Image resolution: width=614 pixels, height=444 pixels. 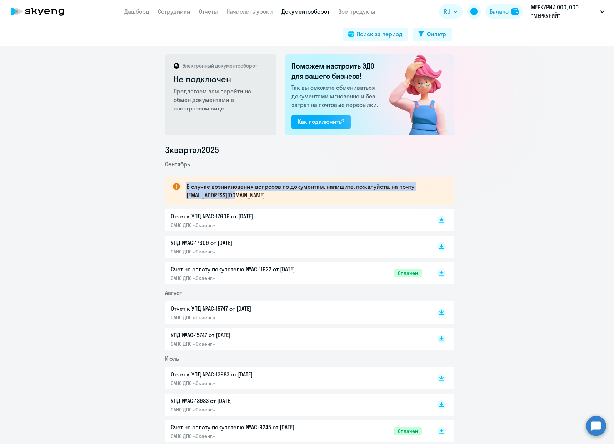 What do you see at coordinates (305, 11) in the screenshot?
I see `a: Документооборот` at bounding box center [305, 11].